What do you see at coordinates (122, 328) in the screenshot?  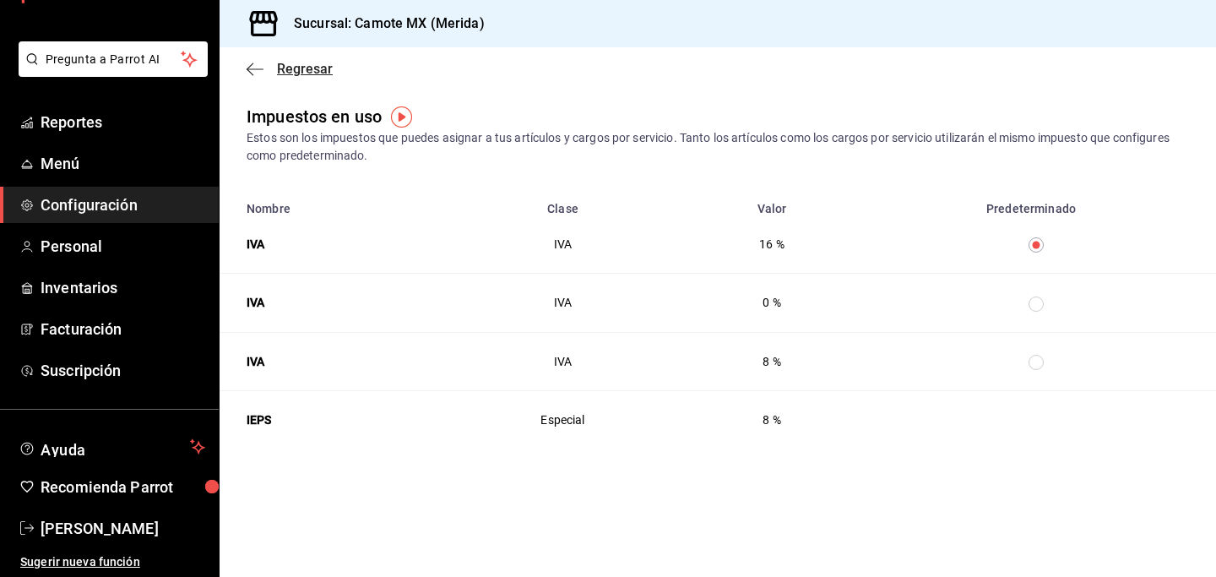 I see `span: Facturación` at bounding box center [122, 328].